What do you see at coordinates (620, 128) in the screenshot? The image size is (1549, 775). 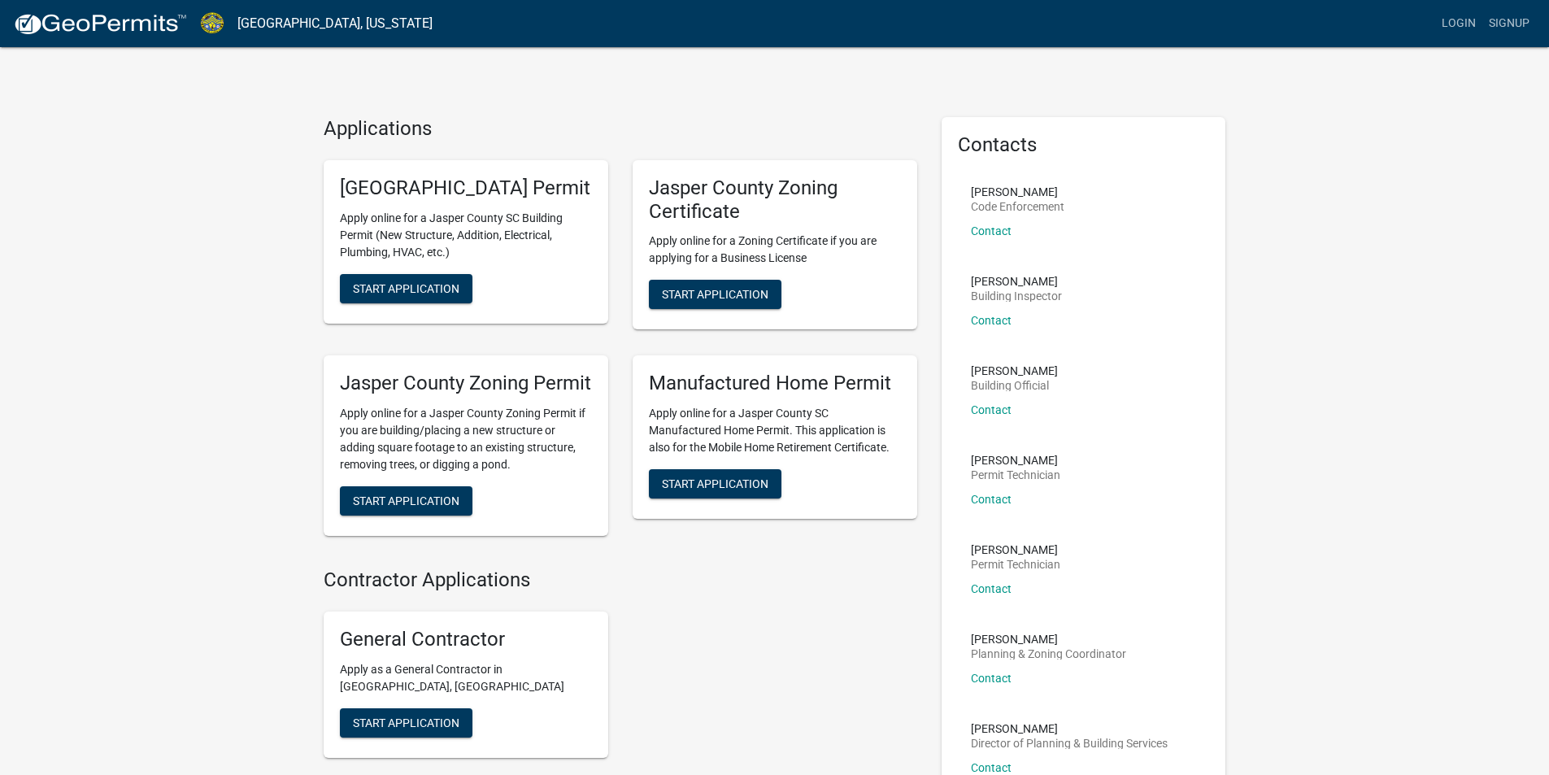 I see `h4: Applications` at bounding box center [620, 128].